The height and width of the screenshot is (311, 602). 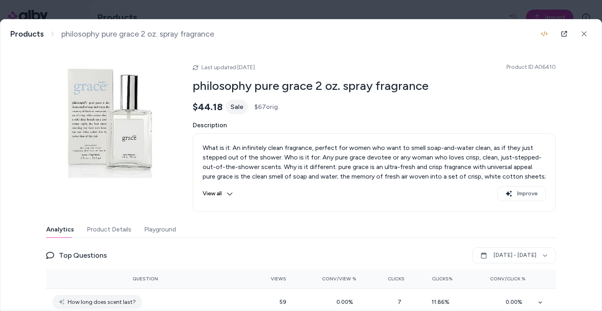 What do you see at coordinates (508, 279) in the screenshot?
I see `span: Conv/Click %` at bounding box center [508, 279].